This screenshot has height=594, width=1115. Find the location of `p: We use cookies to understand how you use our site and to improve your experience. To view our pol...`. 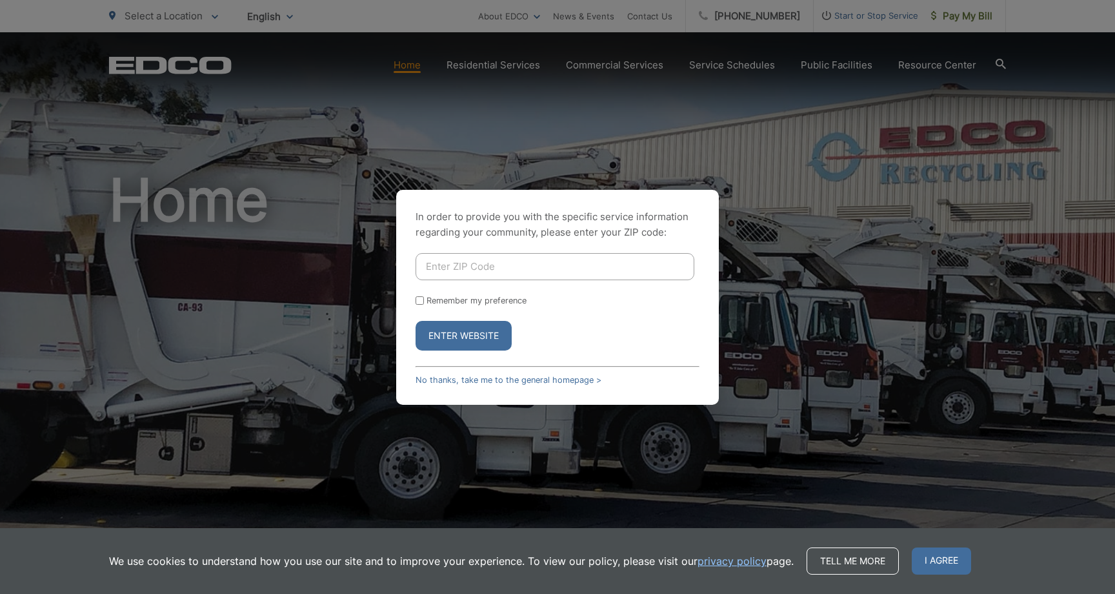

p: We use cookies to understand how you use our site and to improve your experience. To view our pol... is located at coordinates (451, 561).